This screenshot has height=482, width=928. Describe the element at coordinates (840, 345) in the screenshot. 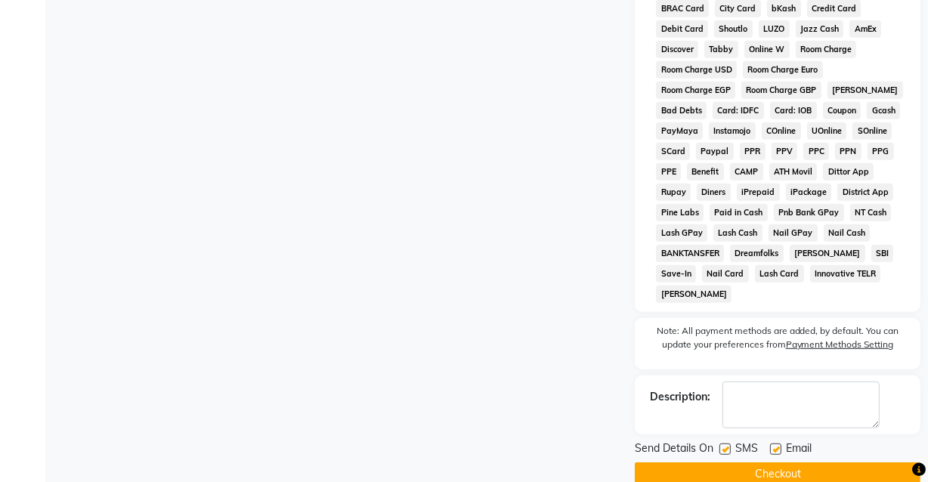

I see `label: Payment Methods Setting` at that location.